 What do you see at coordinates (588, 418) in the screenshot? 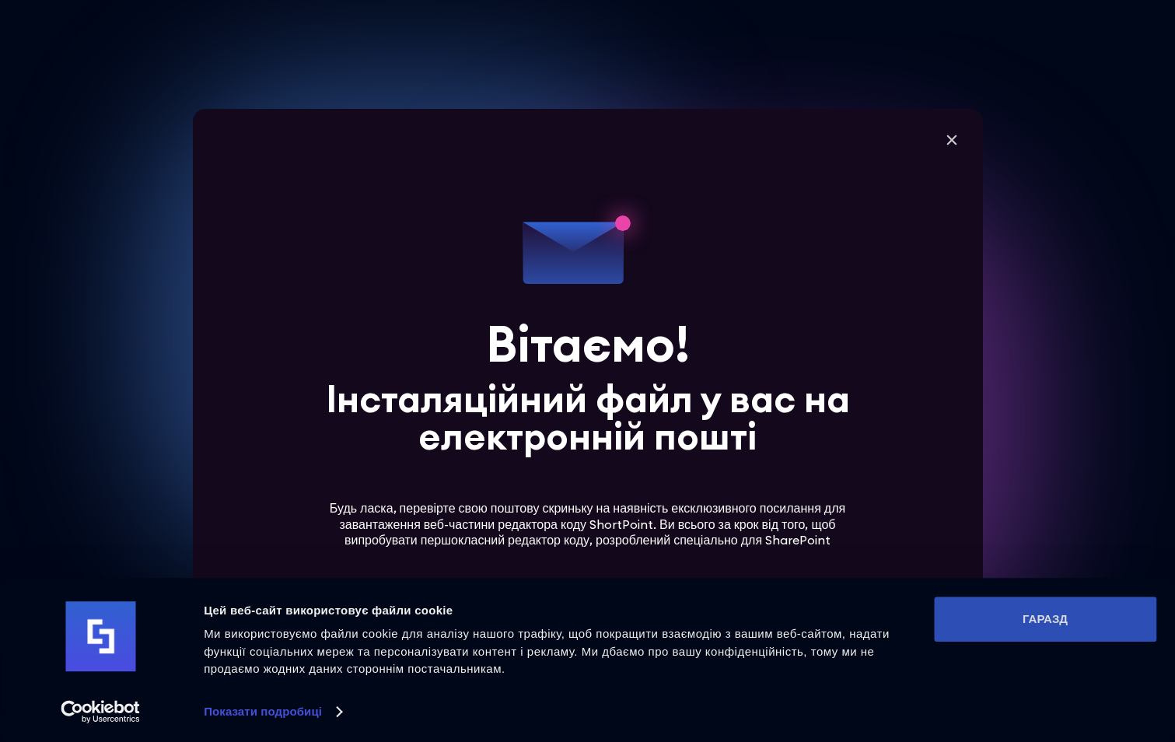
I see `div: Інсталяційний файл у вас на електронній пошті` at bounding box center [588, 418].